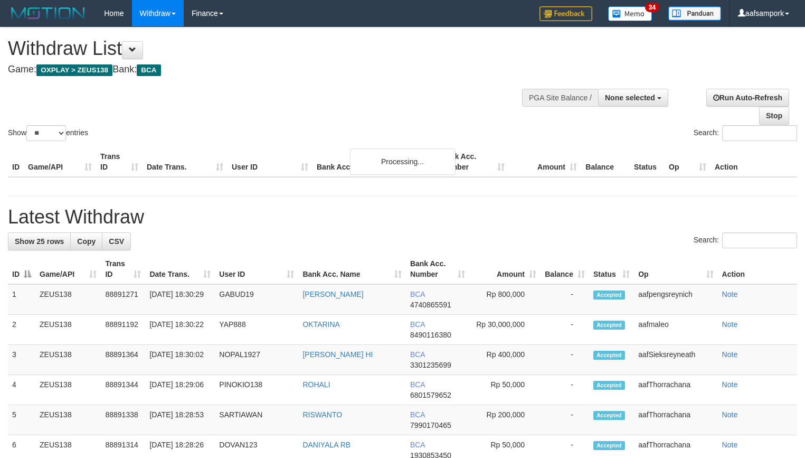 This screenshot has height=458, width=805. Describe the element at coordinates (270, 162) in the screenshot. I see `th: User ID` at that location.